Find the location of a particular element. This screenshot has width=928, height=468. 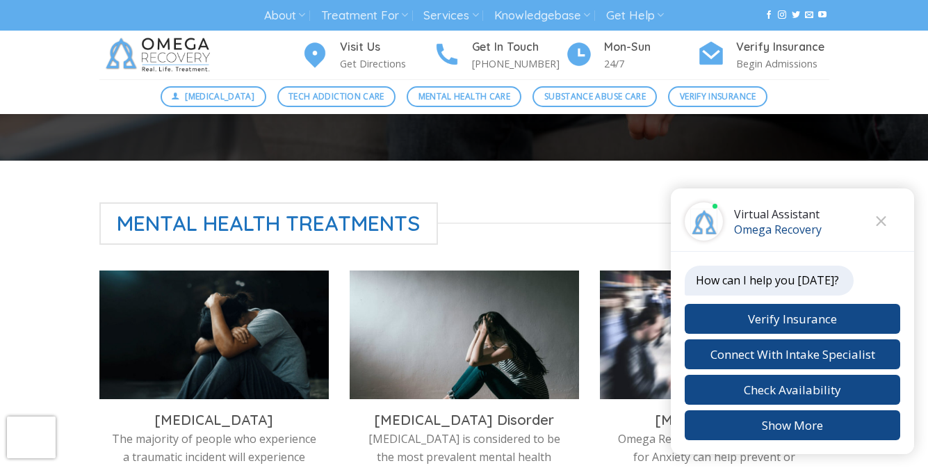

a: Follow on Instagram is located at coordinates (782, 15).